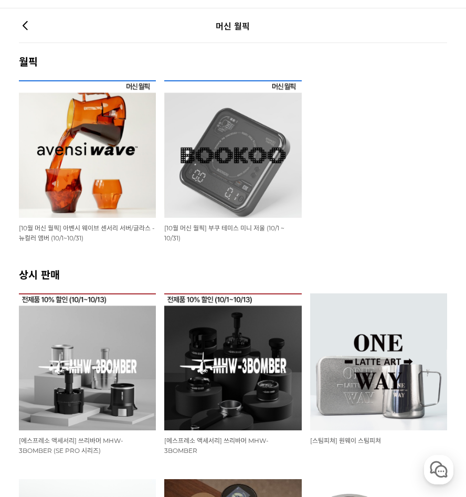 This screenshot has width=466, height=497. Describe the element at coordinates (216, 446) in the screenshot. I see `span: [에스프레소 액세서리] 쓰리바머 MHW-3BOMBER` at that location.